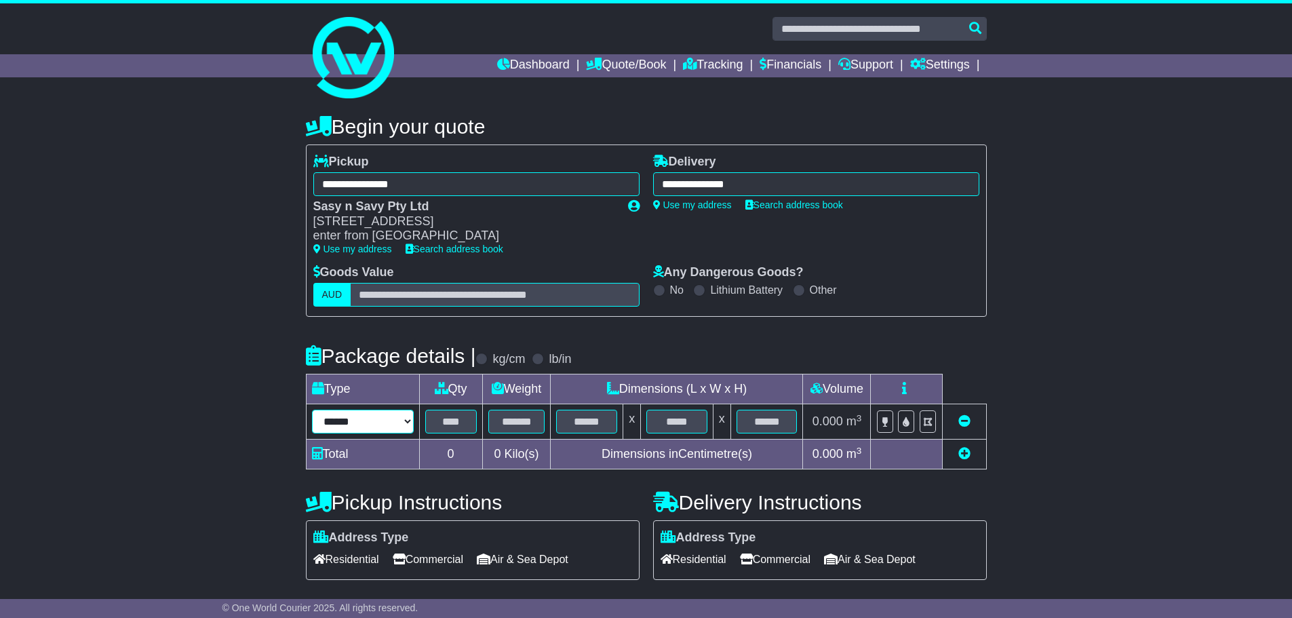  Describe the element at coordinates (677, 389) in the screenshot. I see `td: Dimensions (L x W x H)` at that location.